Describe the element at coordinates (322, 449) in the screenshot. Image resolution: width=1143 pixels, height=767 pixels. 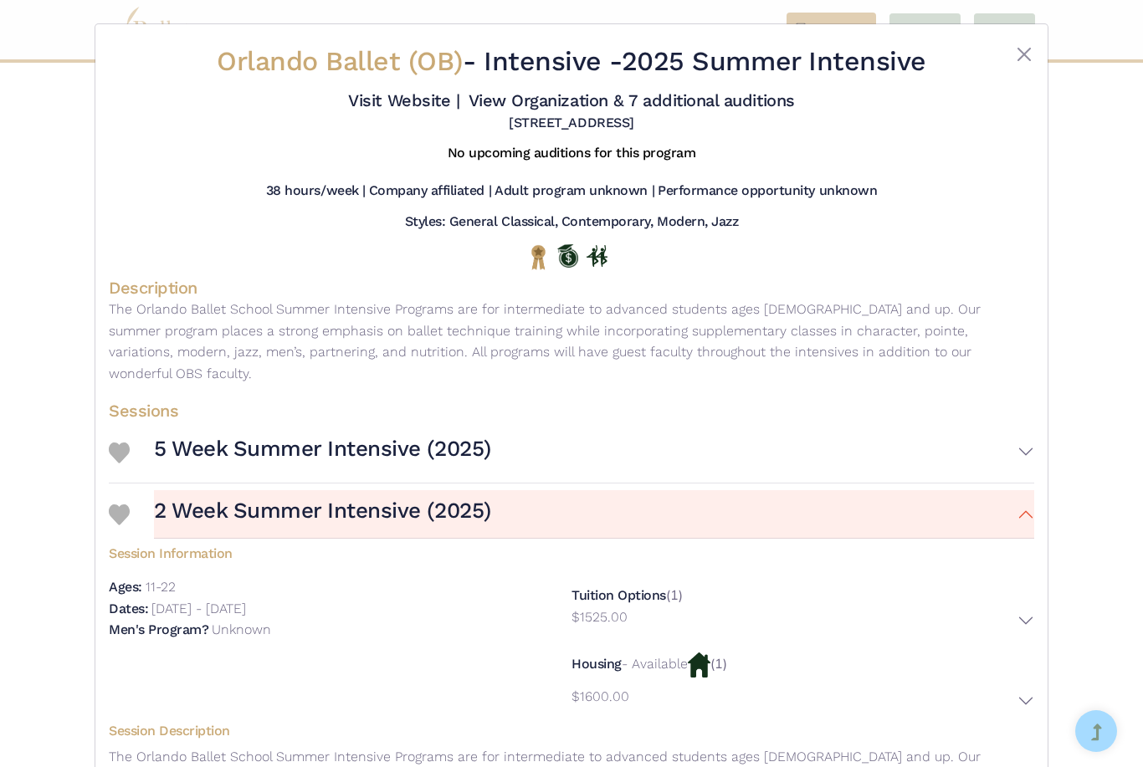
I see `h3: 5 Week Summer Intensive (2025)` at that location.